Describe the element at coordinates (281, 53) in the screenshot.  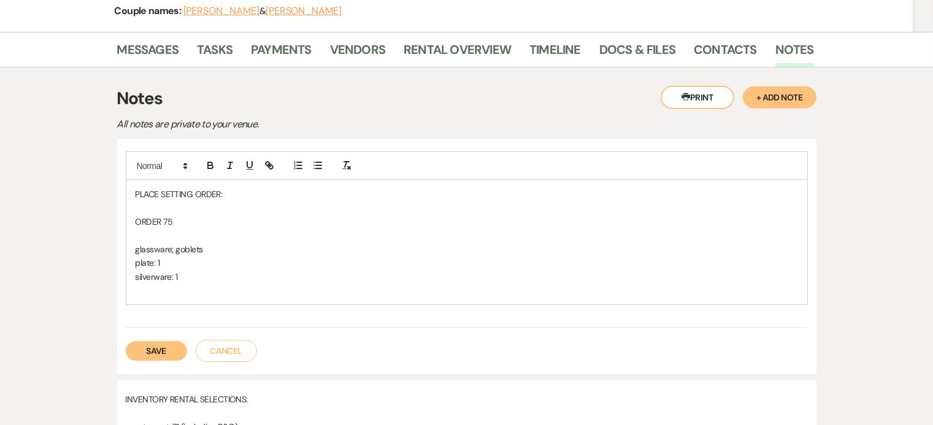
I see `a: Payments` at that location.